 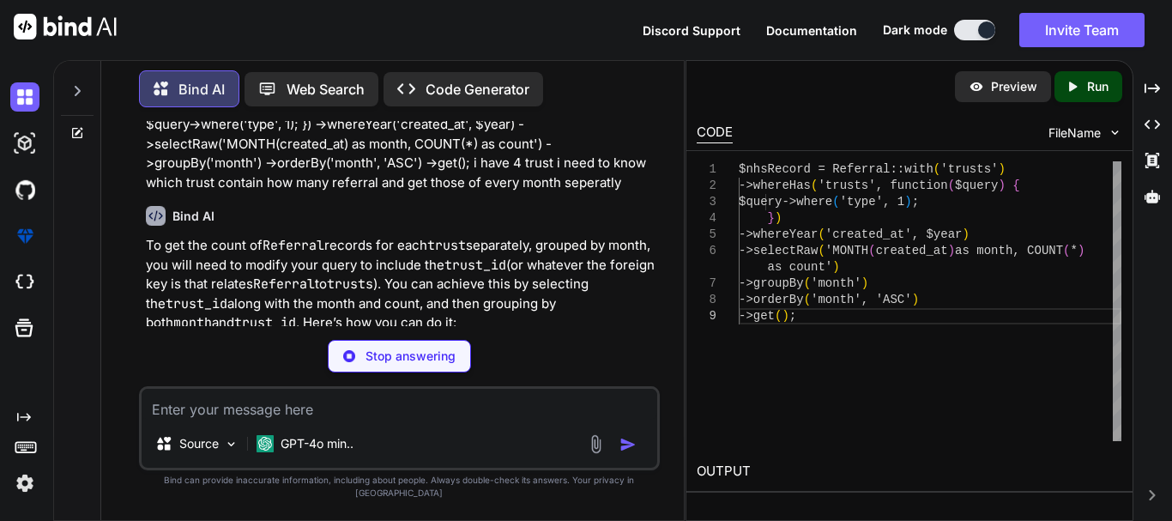 What do you see at coordinates (873, 202) in the screenshot?
I see `span: 'type', 1` at bounding box center [873, 202].